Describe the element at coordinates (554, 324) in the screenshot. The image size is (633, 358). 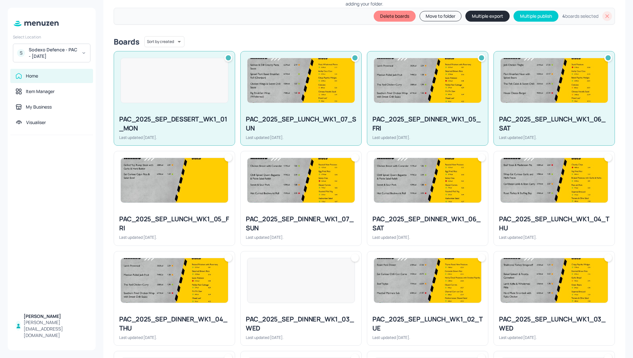
I see `div: PAC_2025_SEP_LUNCH_WK1_03_WED` at that location.